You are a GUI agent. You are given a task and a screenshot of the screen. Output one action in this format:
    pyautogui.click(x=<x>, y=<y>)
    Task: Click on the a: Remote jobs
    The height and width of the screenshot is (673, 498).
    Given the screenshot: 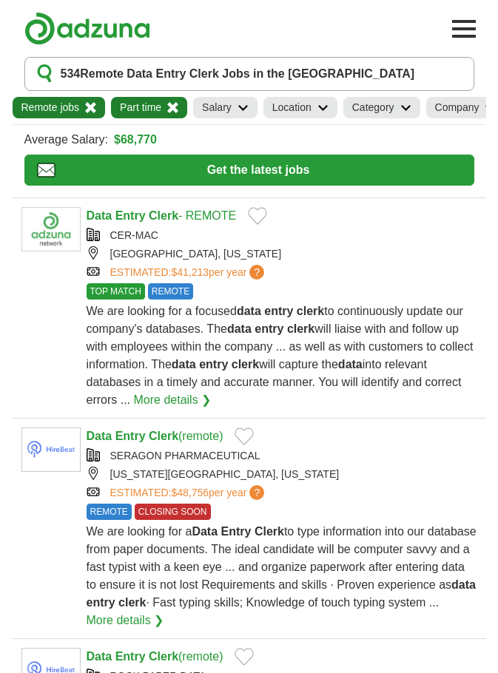 What is the action you would take?
    pyautogui.click(x=59, y=107)
    